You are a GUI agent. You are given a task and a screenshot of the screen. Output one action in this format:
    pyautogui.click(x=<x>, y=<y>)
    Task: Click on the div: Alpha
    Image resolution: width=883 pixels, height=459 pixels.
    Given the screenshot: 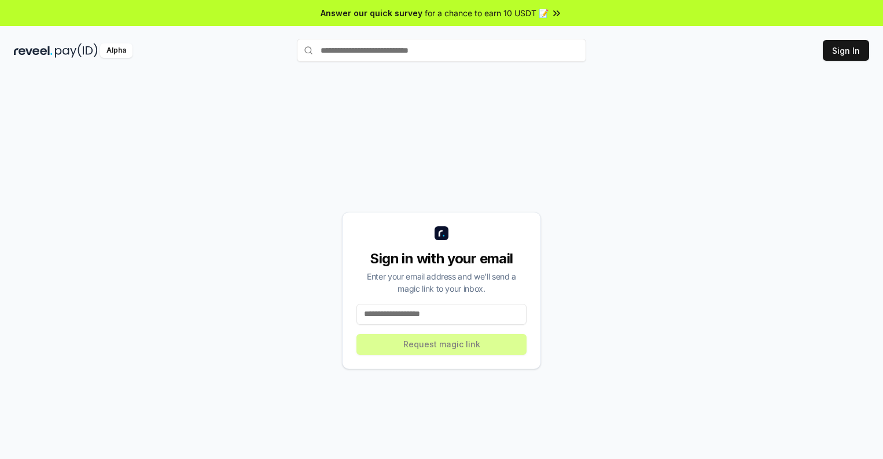 What is the action you would take?
    pyautogui.click(x=116, y=50)
    